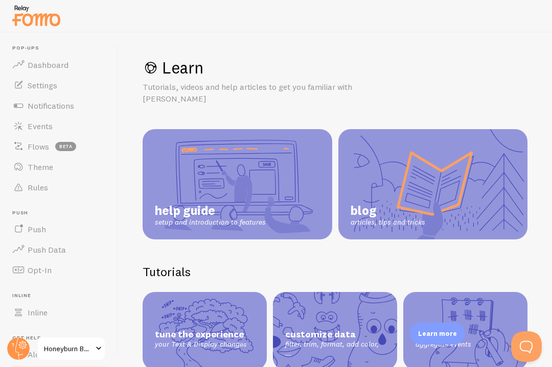 The width and height of the screenshot is (552, 367). I want to click on span: Events, so click(40, 126).